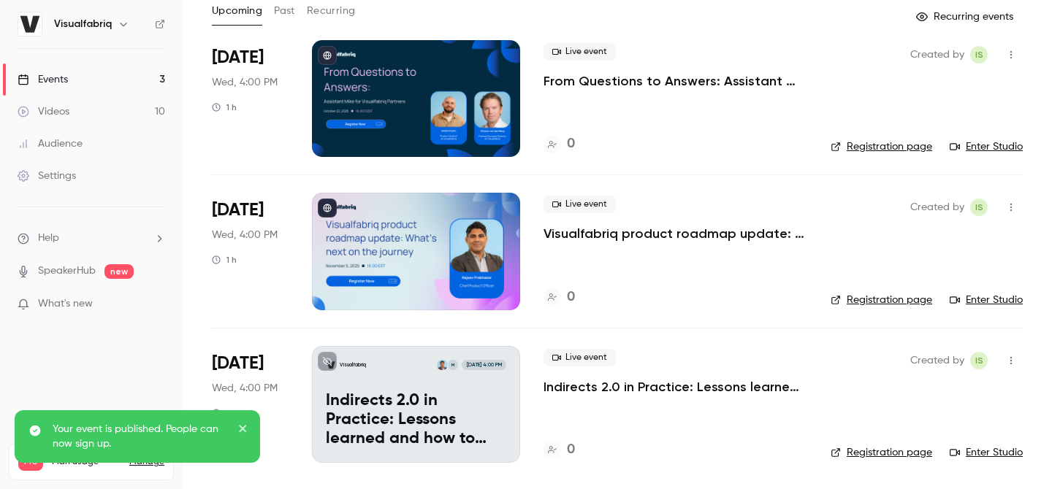 The image size is (1052, 489). What do you see at coordinates (675, 387) in the screenshot?
I see `a: Indirects 2.0 in Practice: Lessons learned and how to prepare for success` at bounding box center [675, 387].